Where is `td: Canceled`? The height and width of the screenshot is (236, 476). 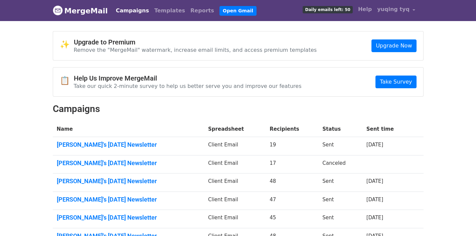
td: Canceled is located at coordinates (340, 164).